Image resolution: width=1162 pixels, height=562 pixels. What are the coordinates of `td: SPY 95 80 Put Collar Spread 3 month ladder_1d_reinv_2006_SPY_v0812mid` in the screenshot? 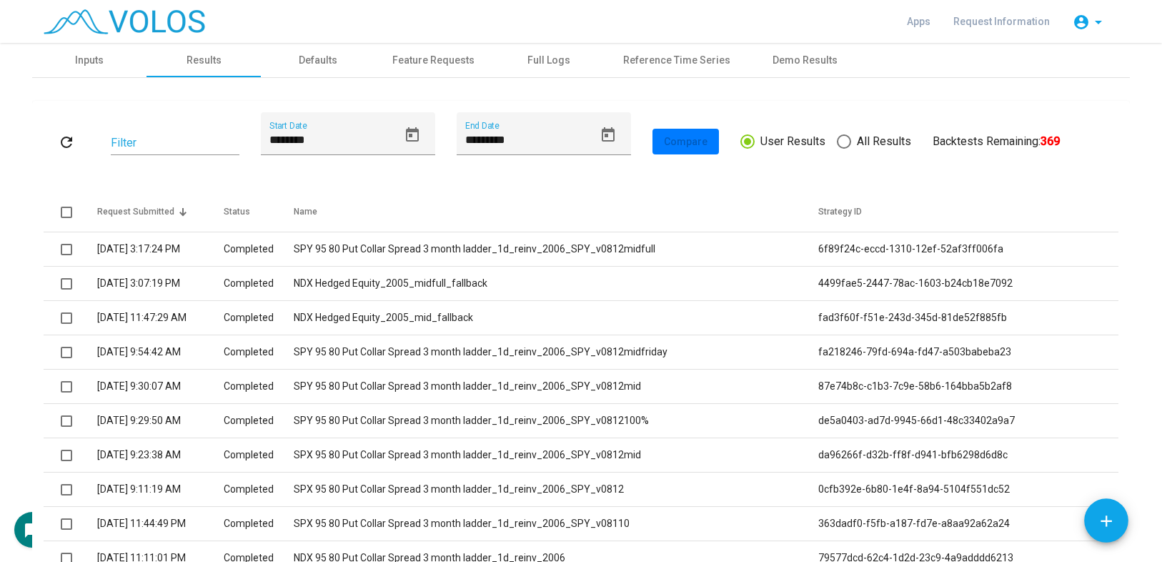 It's located at (556, 387).